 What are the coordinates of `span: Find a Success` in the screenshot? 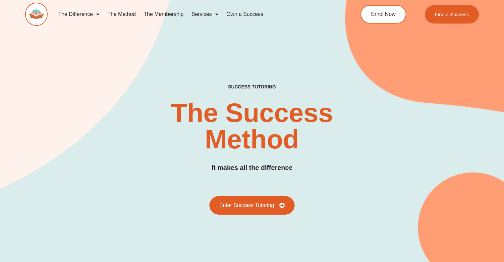 It's located at (452, 14).